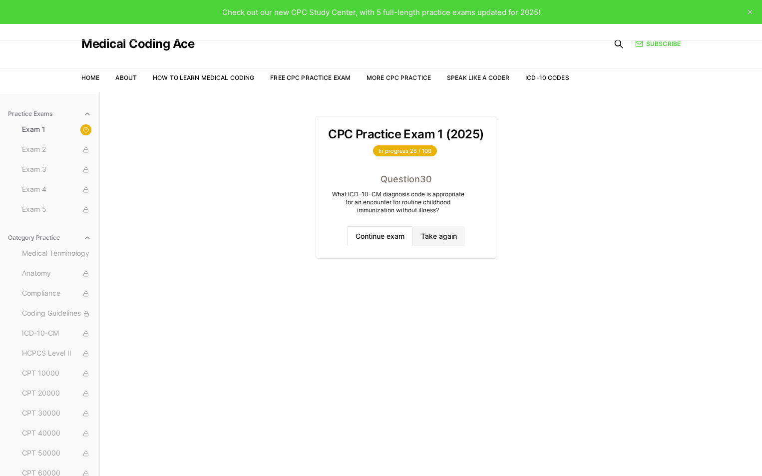 Image resolution: width=762 pixels, height=476 pixels. Describe the element at coordinates (56, 170) in the screenshot. I see `button: Exam 3` at that location.